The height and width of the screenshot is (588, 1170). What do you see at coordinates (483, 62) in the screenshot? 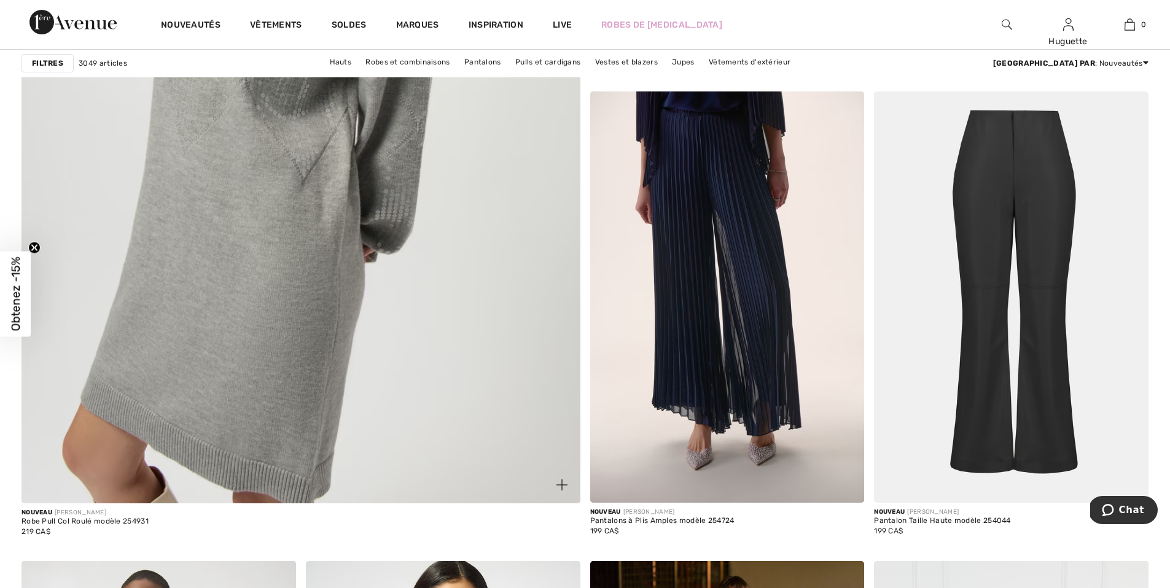
I see `a: Pantalons` at bounding box center [483, 62].